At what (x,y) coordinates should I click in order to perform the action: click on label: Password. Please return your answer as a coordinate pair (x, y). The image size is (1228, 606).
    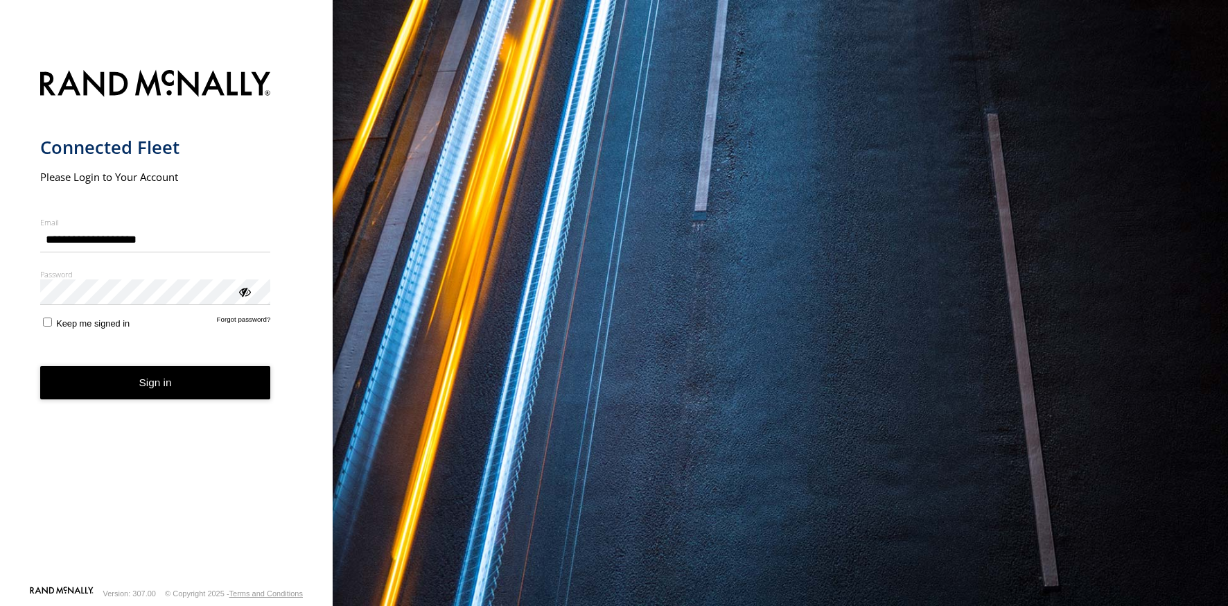
    Looking at the image, I should click on (155, 274).